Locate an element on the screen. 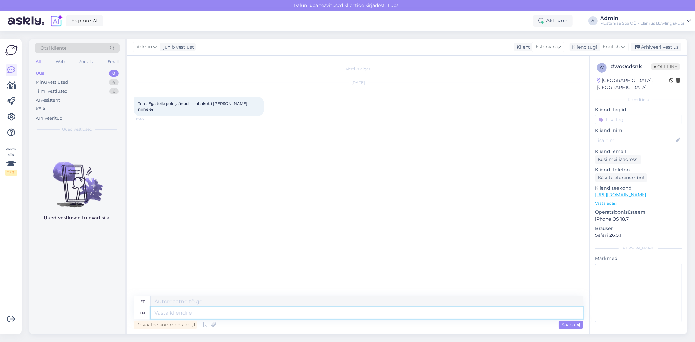  p: Kliendi nimi is located at coordinates (639, 130).